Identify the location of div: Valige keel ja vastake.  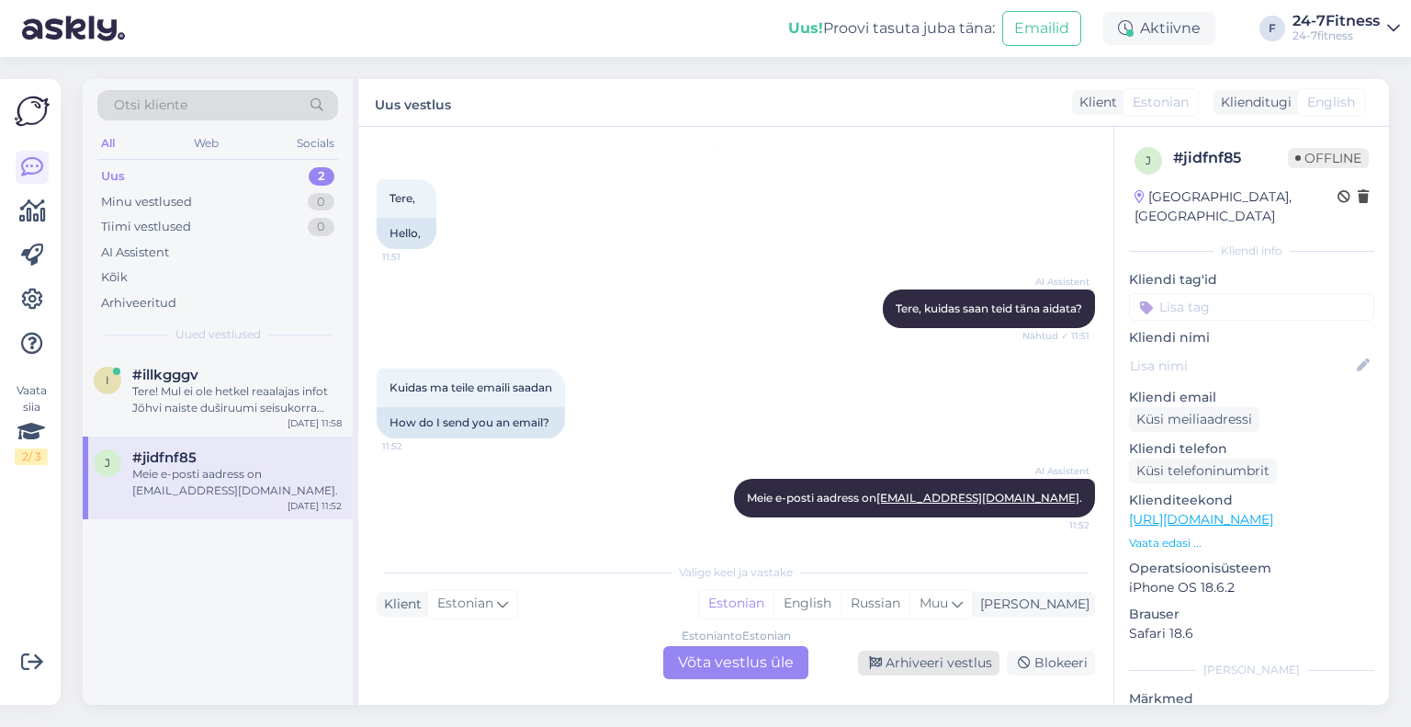
(736, 572).